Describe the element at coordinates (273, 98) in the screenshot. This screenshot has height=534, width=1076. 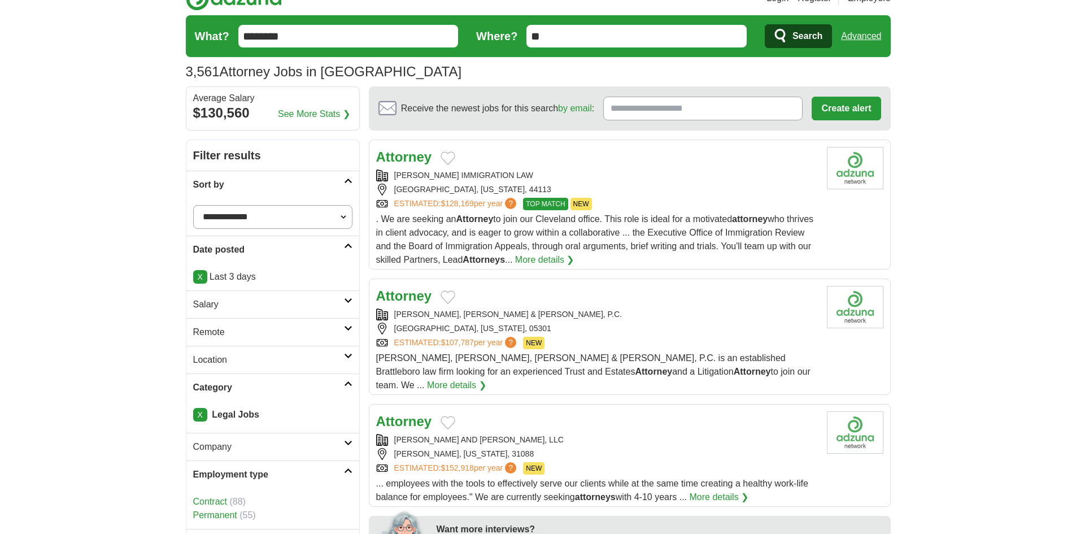
I see `div: Average Salary` at that location.